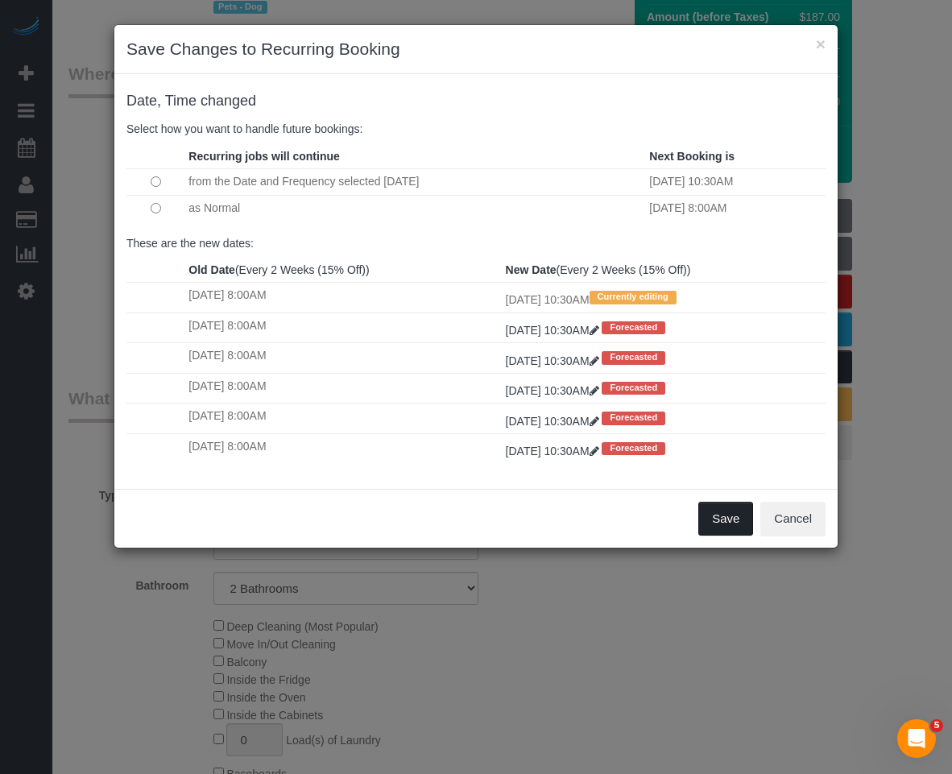 This screenshot has width=952, height=774. What do you see at coordinates (937, 726) in the screenshot?
I see `span: 5` at bounding box center [937, 726].